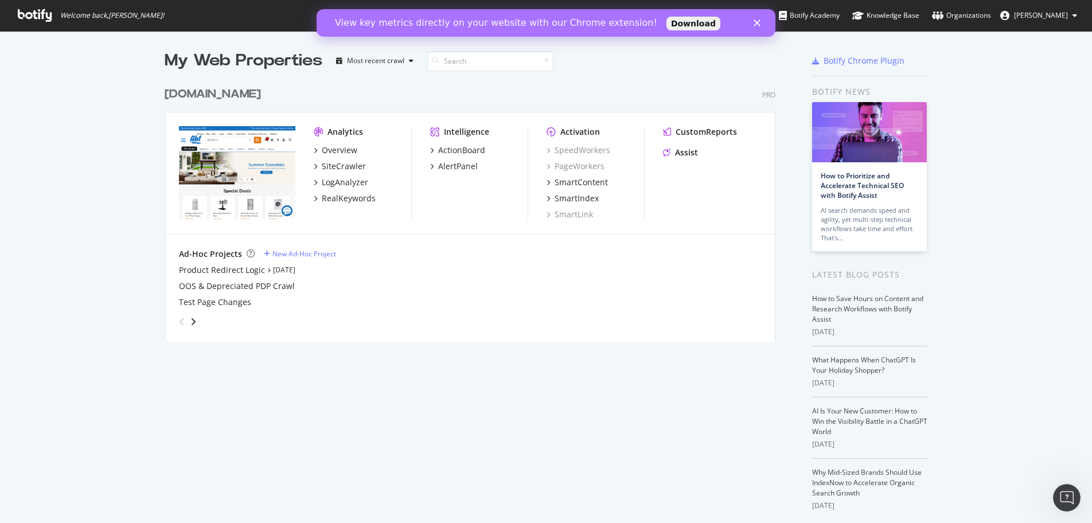 The width and height of the screenshot is (1092, 523). I want to click on div: Intelligence, so click(466, 132).